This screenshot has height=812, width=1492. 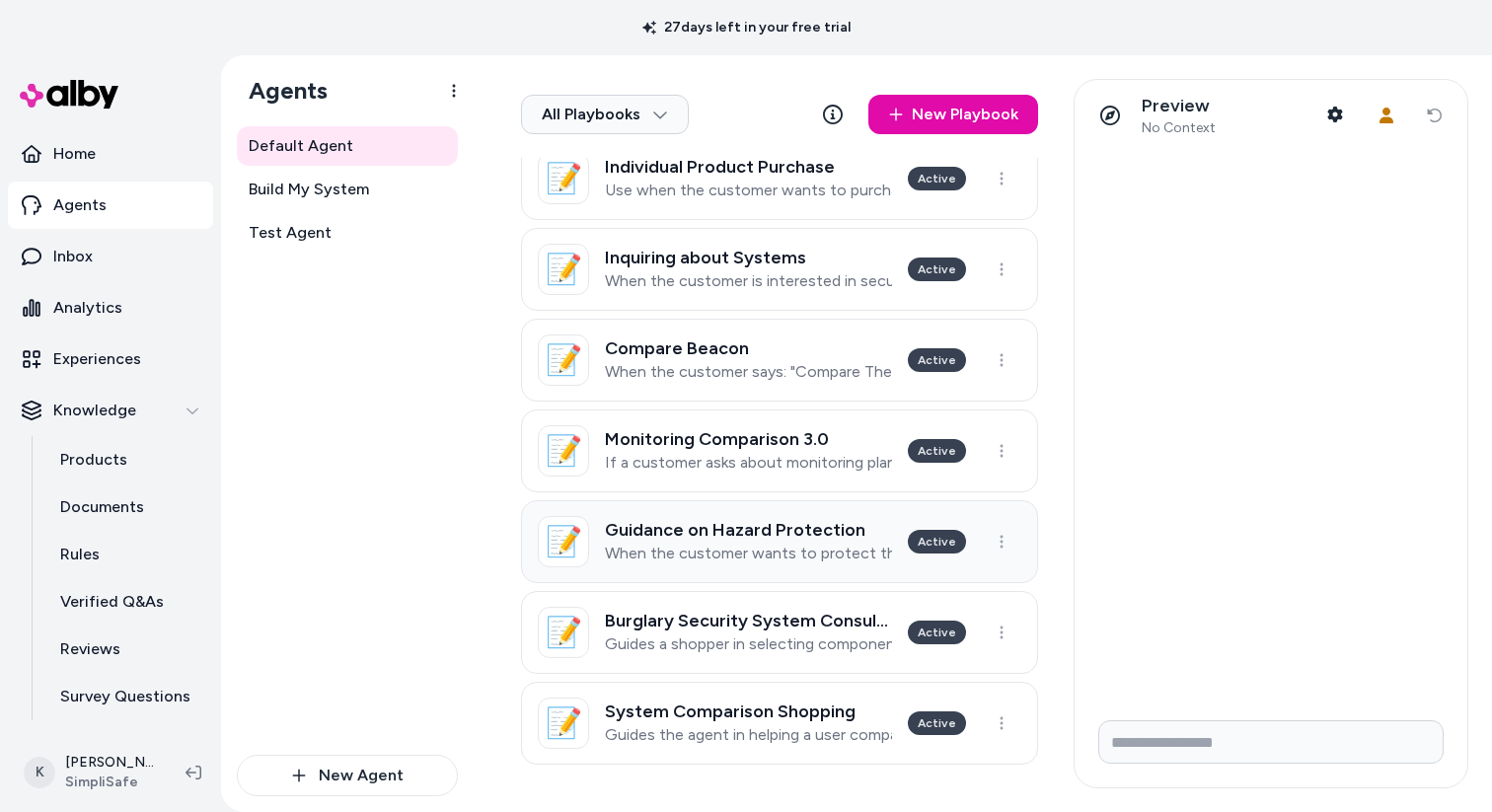 What do you see at coordinates (748, 735) in the screenshot?
I see `p: Guides the agent in helping a user compare different packages (or systems) based on their specifi...` at bounding box center [748, 735].